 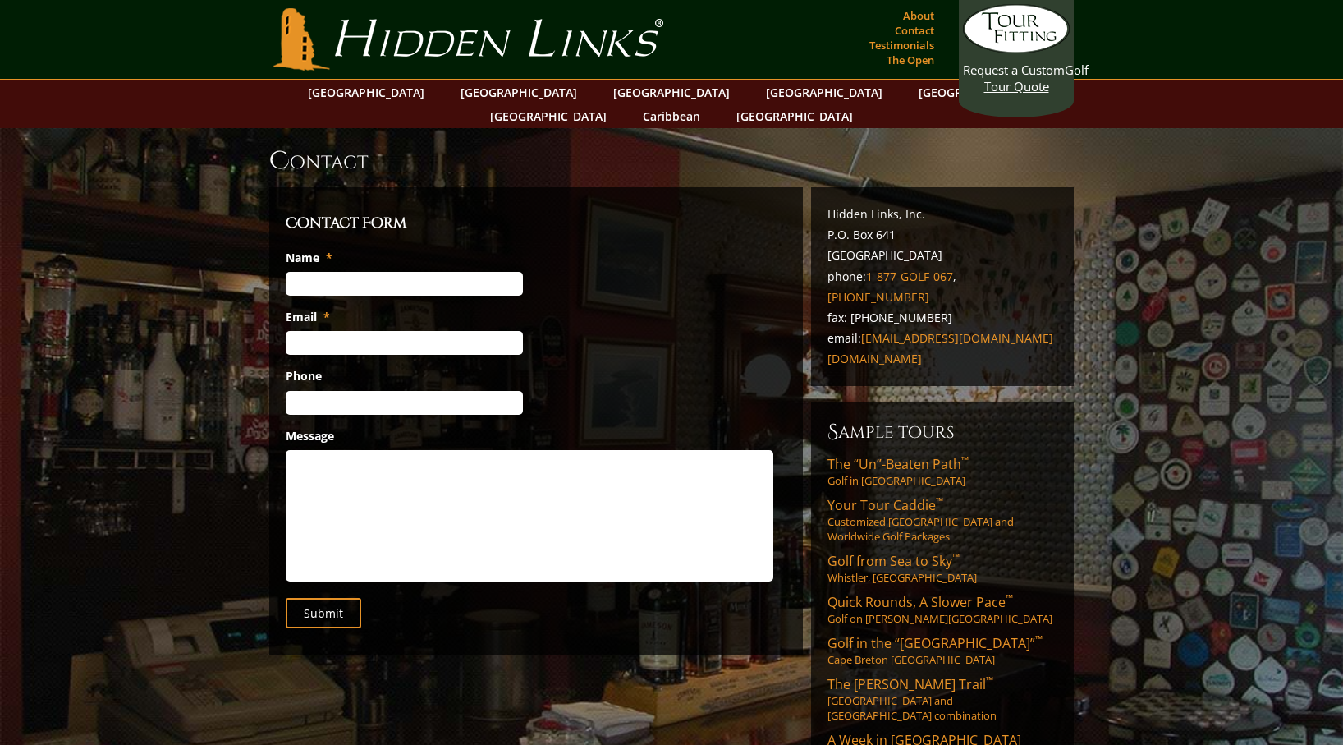 I want to click on label: Message, so click(x=309, y=436).